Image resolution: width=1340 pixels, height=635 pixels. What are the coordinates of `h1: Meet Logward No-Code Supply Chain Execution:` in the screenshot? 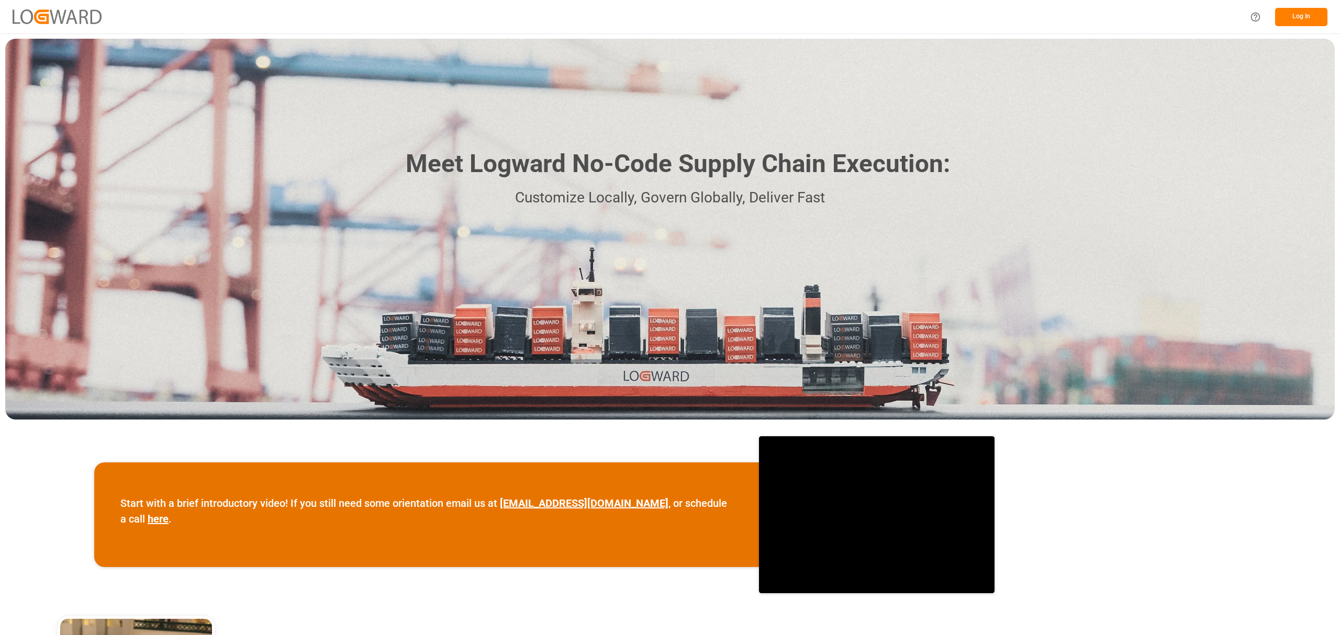 It's located at (678, 164).